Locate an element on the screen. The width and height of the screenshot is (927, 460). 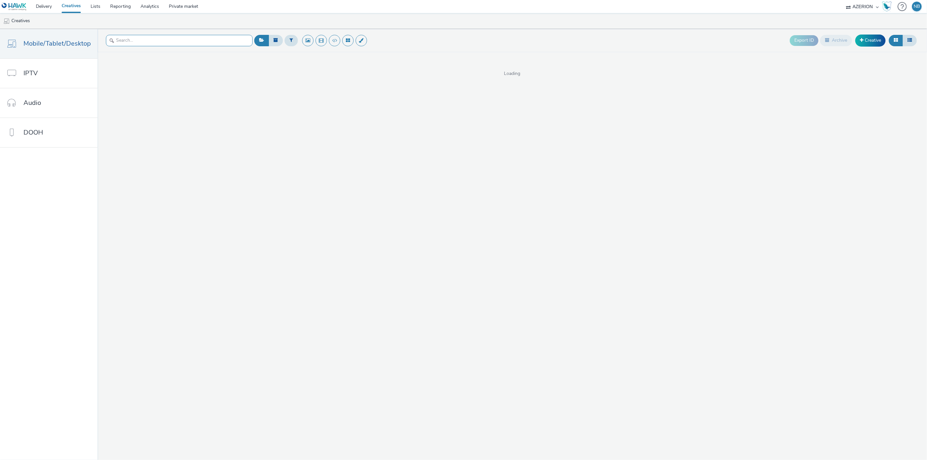
input: Search... is located at coordinates (179, 40).